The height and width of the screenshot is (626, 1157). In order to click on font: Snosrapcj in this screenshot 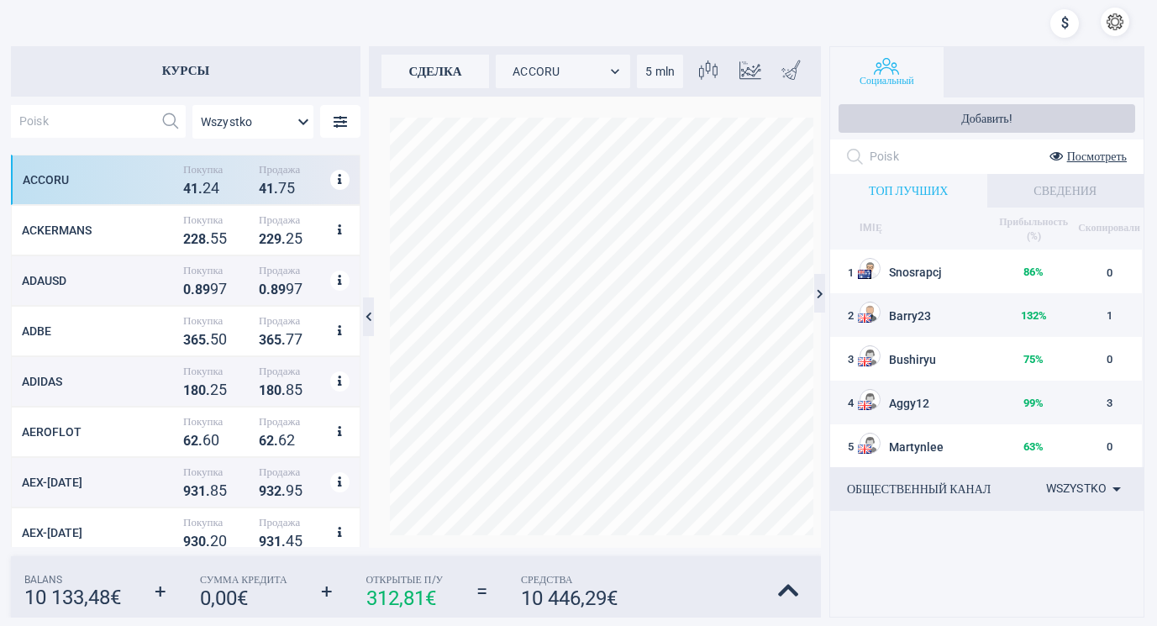, I will do `click(915, 272)`.